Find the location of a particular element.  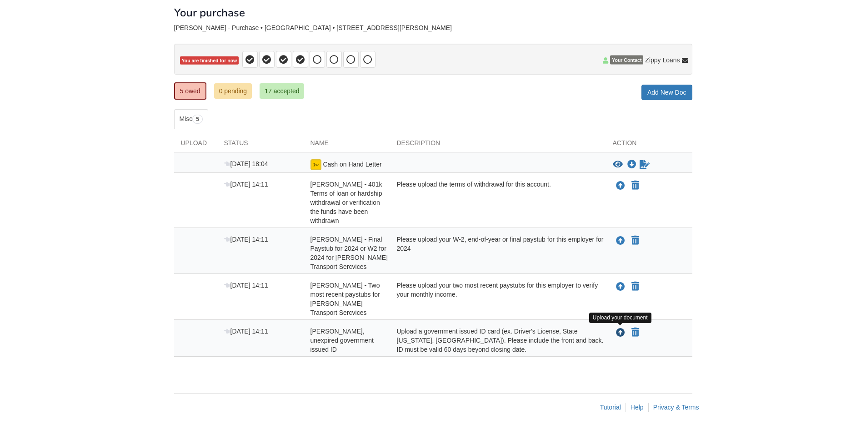

button: Declare Vincent Samuels - Two most recent paystubs for J.B. Hunt Transport Sercvices not applicable is located at coordinates (635, 287).